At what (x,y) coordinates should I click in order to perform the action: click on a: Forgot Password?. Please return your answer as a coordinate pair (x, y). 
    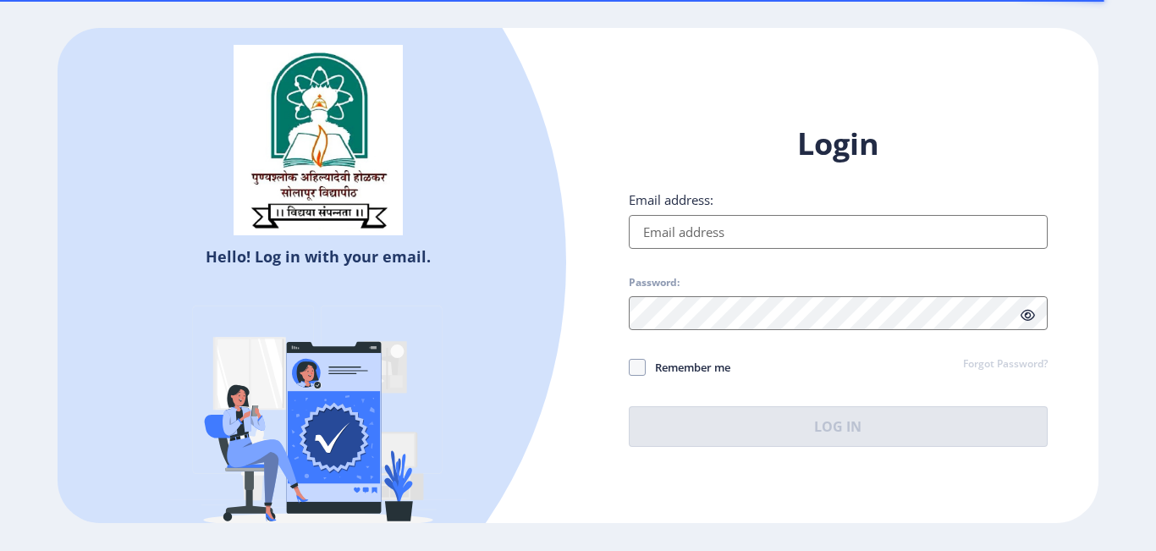
    Looking at the image, I should click on (1006, 365).